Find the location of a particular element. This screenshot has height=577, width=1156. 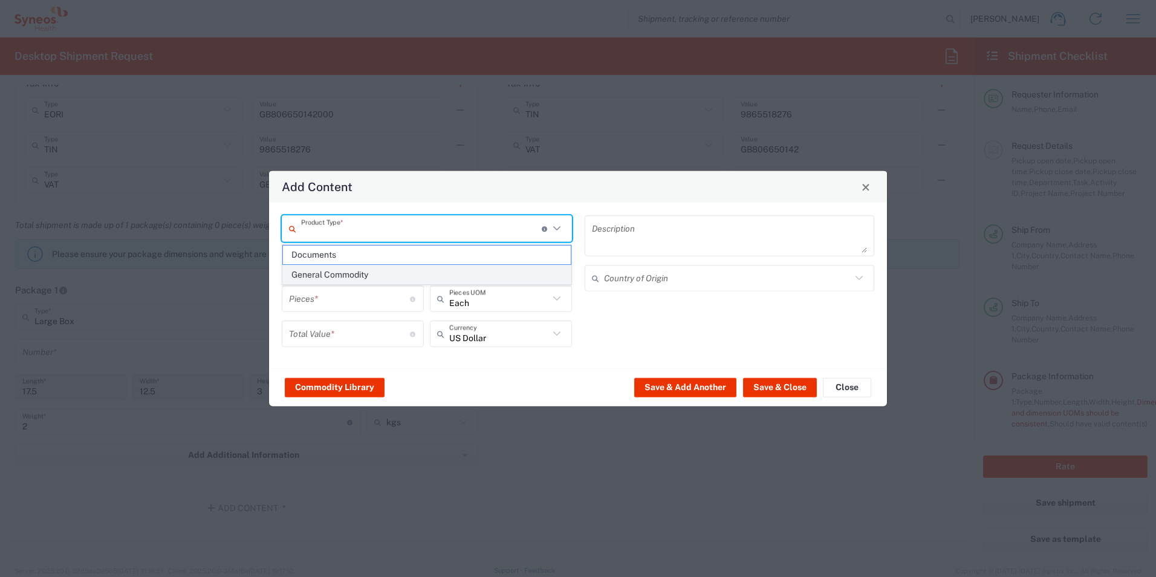

h4: Add Content is located at coordinates (317, 186).